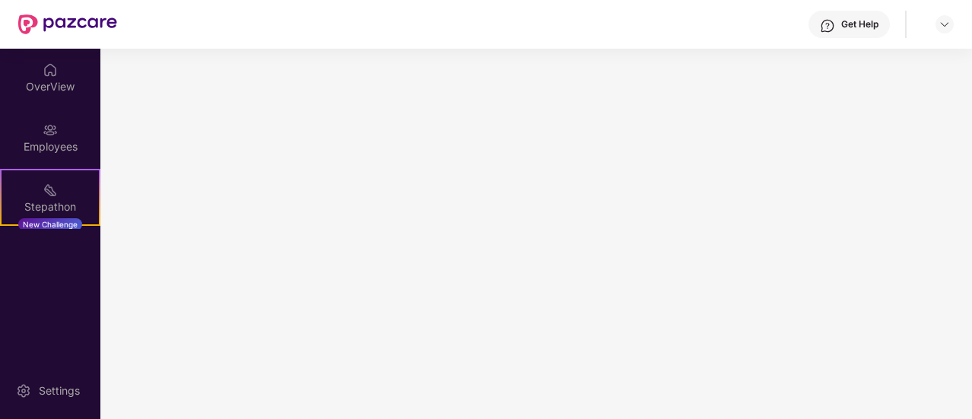 The height and width of the screenshot is (419, 972). I want to click on img: svg+xml;base64,PHN2ZyBpZD0iU2V0dGluZy0yMHgyMCIgeG1sbnM9Imh0dHA6Ly93d3cudzMub3JnLzIwMDAvc3ZnIiB3aW..., so click(24, 391).